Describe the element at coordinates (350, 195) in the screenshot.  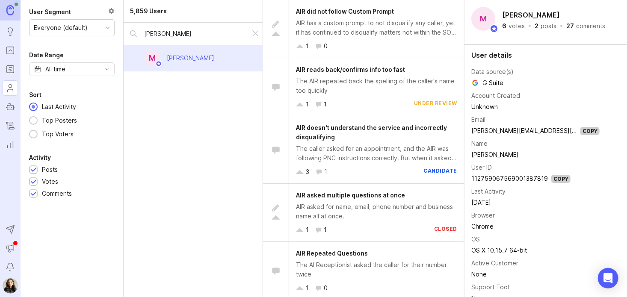
I see `span: AIR asked multiple questions at once` at that location.